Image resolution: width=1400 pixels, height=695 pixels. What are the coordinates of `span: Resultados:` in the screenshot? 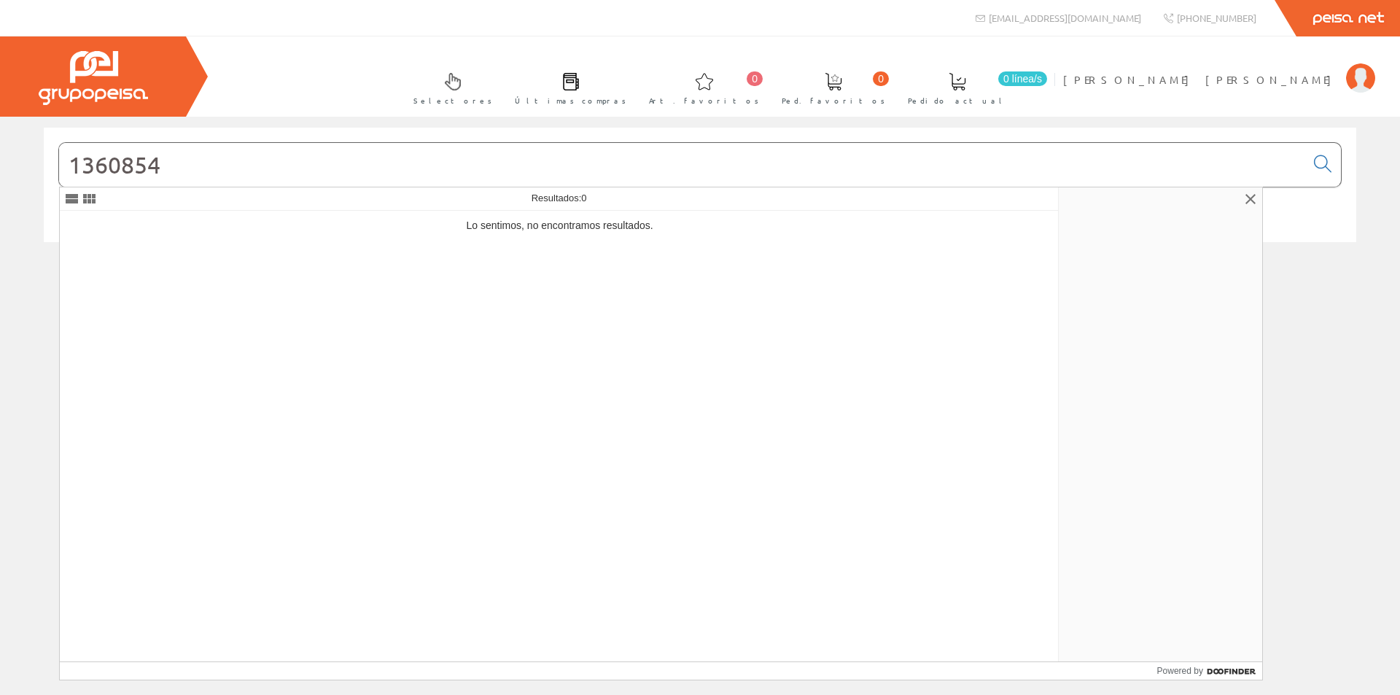 It's located at (559, 198).